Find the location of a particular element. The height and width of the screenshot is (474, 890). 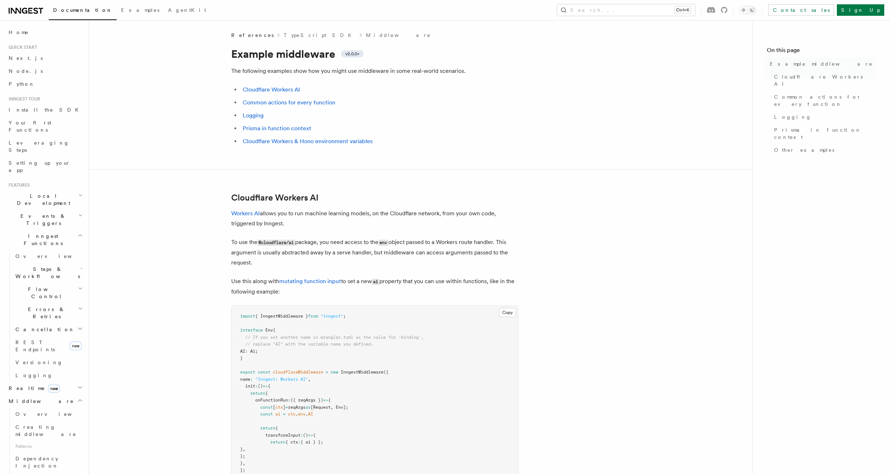

button: Realtimenew is located at coordinates (45, 388).